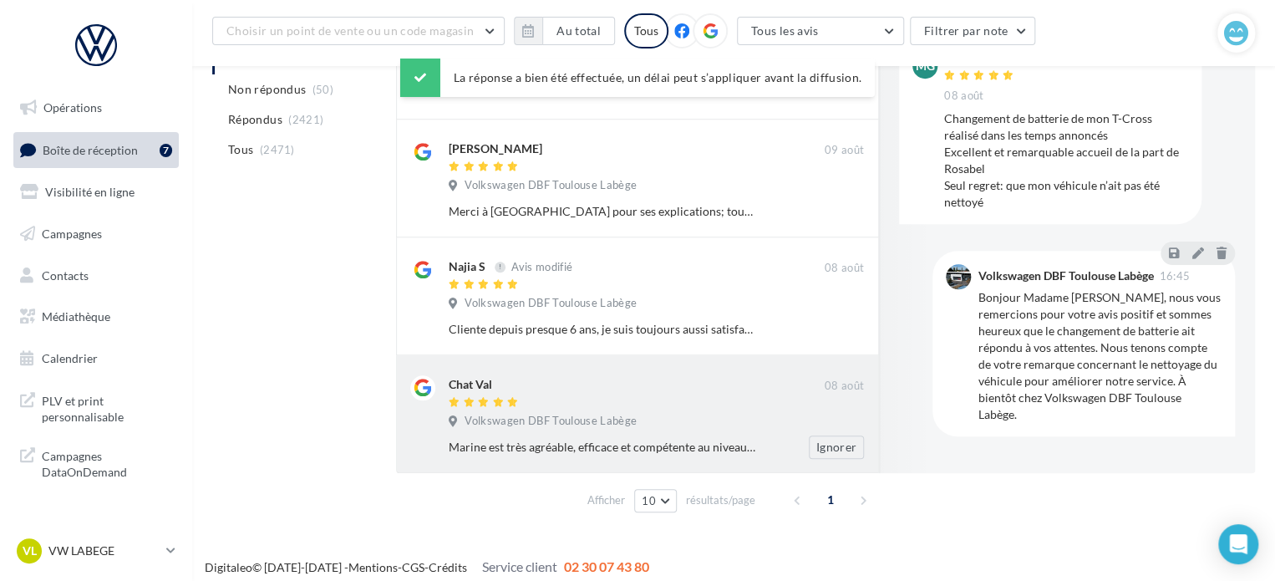  What do you see at coordinates (96, 358) in the screenshot?
I see `a: Calendrier` at bounding box center [96, 358].